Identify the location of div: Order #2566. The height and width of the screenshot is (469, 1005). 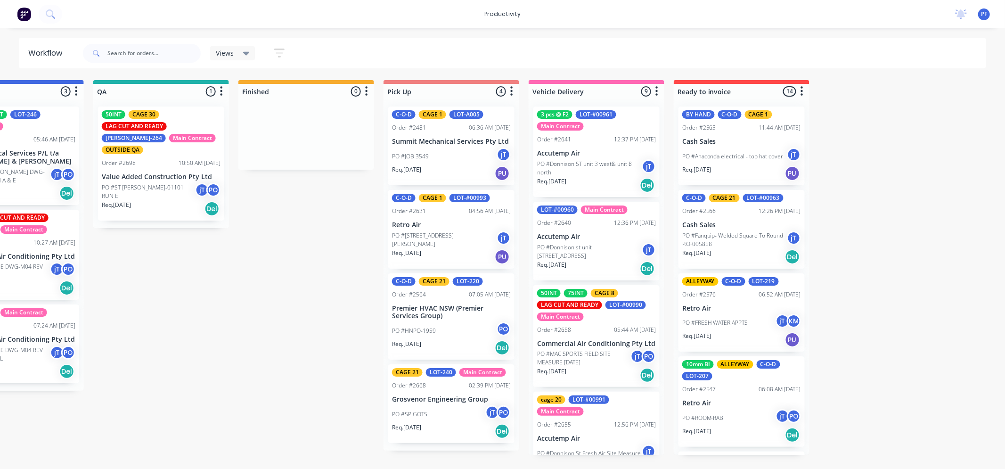
(699, 211).